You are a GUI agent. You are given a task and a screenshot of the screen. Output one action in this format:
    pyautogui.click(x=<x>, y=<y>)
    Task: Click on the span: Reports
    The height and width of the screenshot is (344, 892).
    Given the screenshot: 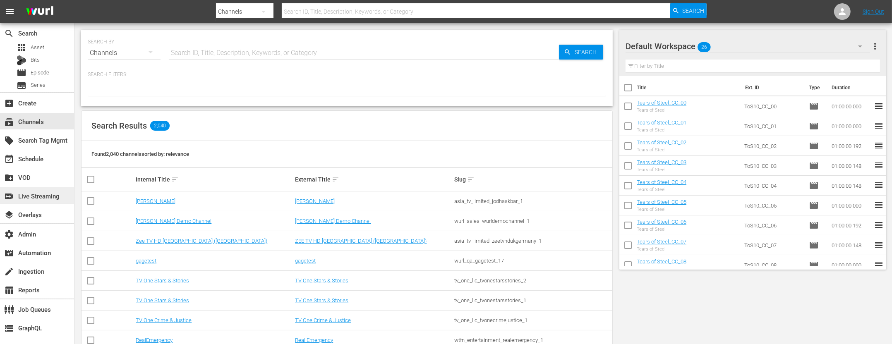 What is the action you would take?
    pyautogui.click(x=9, y=290)
    